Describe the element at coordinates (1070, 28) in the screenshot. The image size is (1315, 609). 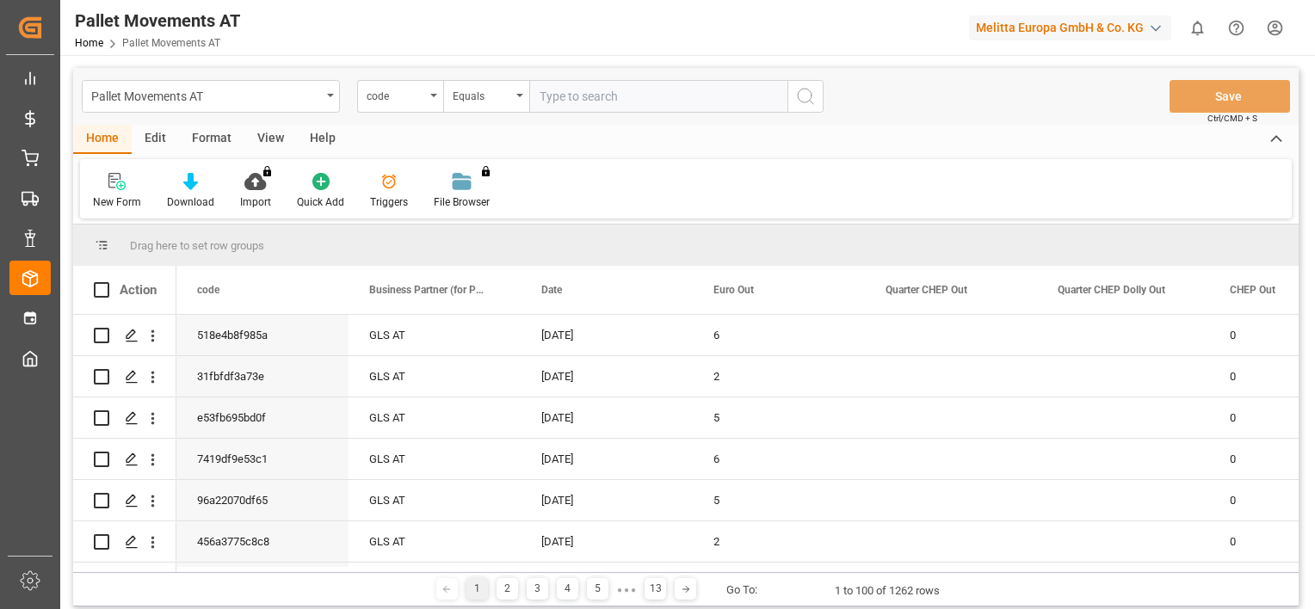
I see `div: Melitta Europa GmbH & Co. KG` at that location.